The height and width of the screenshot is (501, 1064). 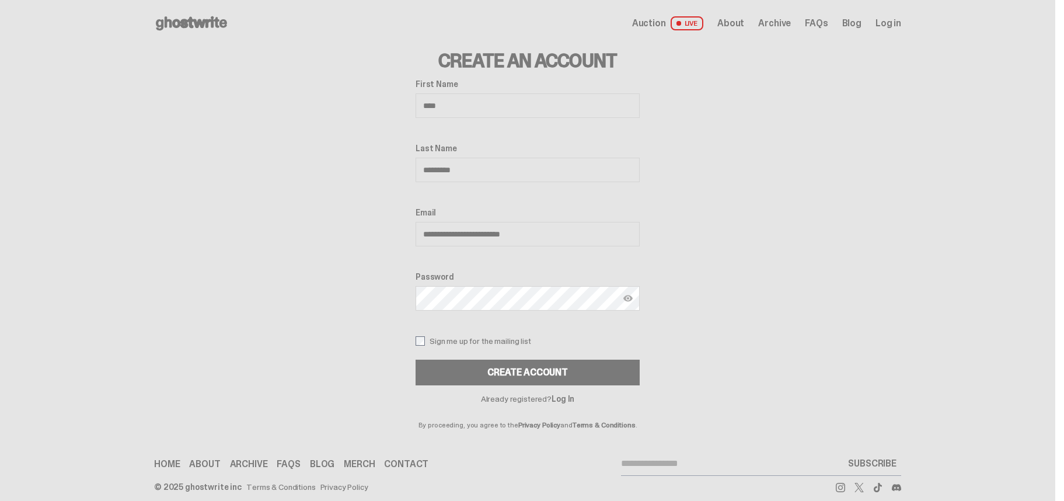 What do you see at coordinates (889, 23) in the screenshot?
I see `a: Log in` at bounding box center [889, 23].